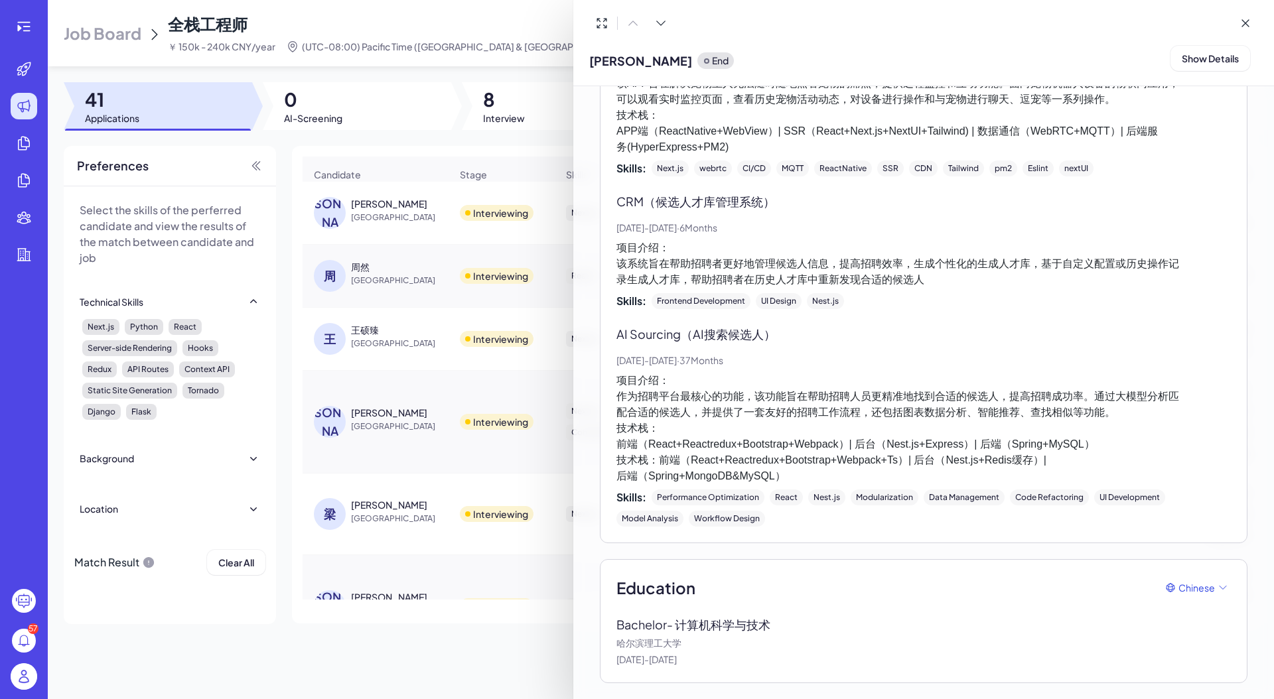  What do you see at coordinates (890, 169) in the screenshot?
I see `div: SSR` at bounding box center [890, 169].